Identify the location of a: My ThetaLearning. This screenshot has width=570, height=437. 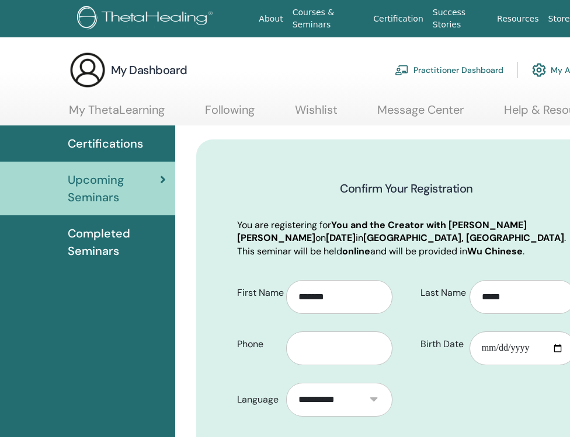
(117, 114).